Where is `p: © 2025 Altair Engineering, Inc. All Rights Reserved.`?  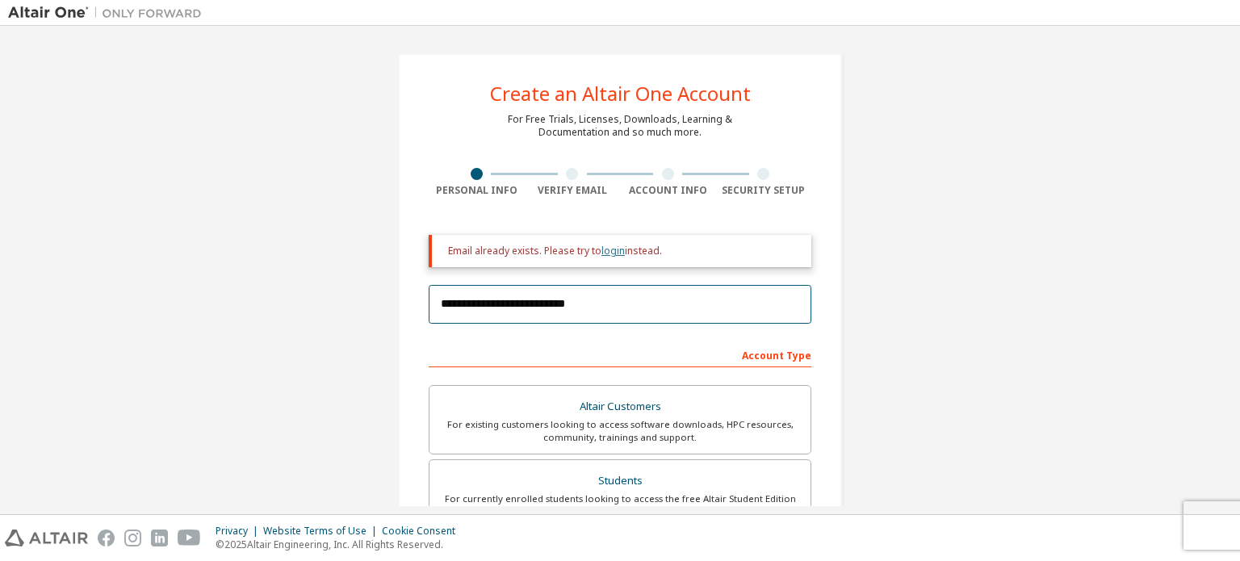 p: © 2025 Altair Engineering, Inc. All Rights Reserved. is located at coordinates (340, 544).